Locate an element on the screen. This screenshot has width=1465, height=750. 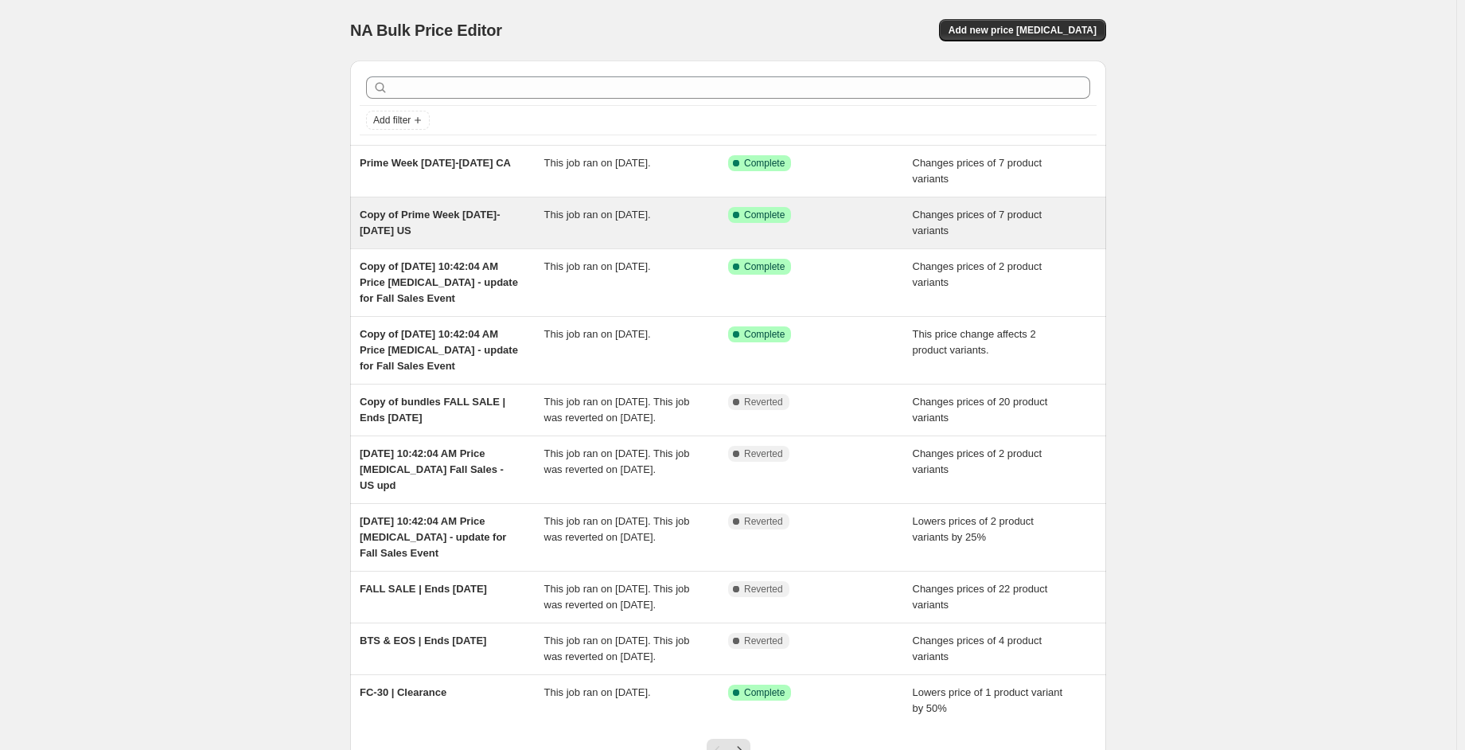
span: This price change affects 2 product variants. is located at coordinates (974, 341).